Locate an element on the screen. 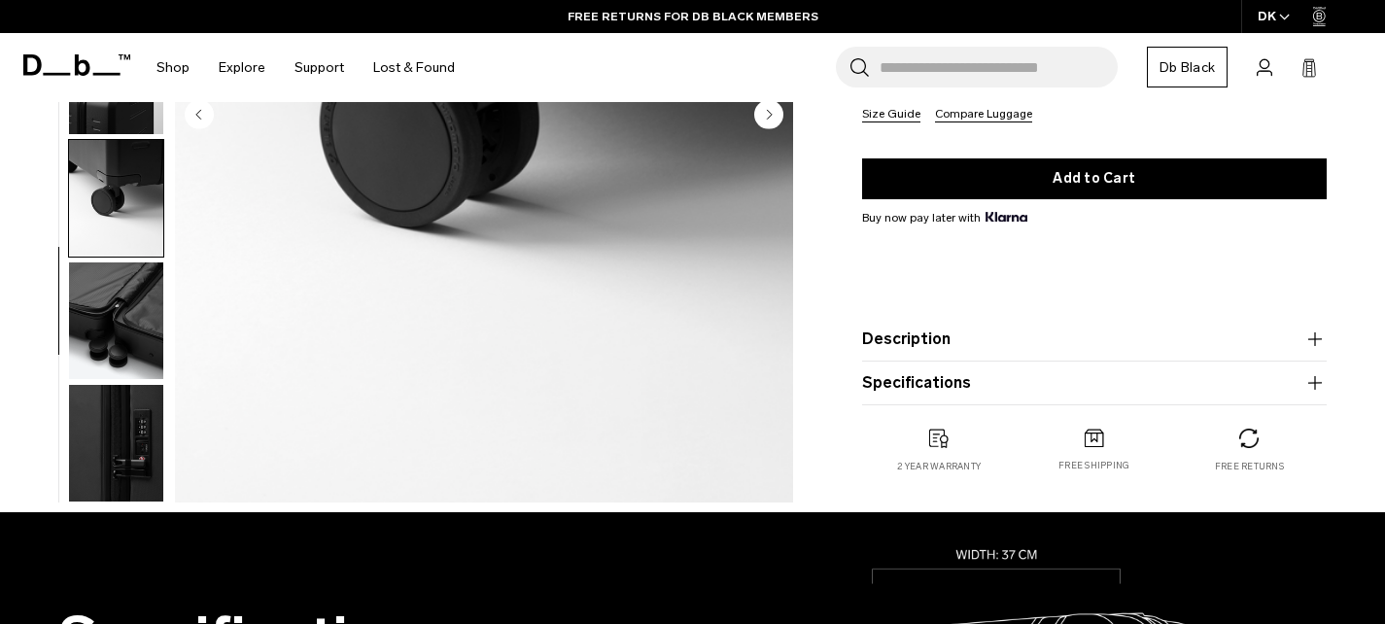 This screenshot has width=1385, height=624. button: Compare Luggage is located at coordinates (983, 115).